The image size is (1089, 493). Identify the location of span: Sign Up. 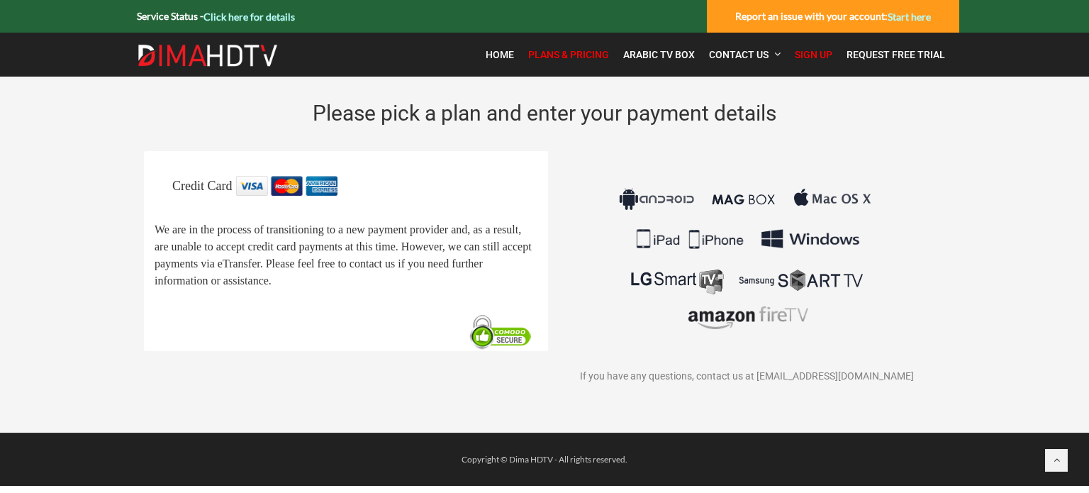
(813, 55).